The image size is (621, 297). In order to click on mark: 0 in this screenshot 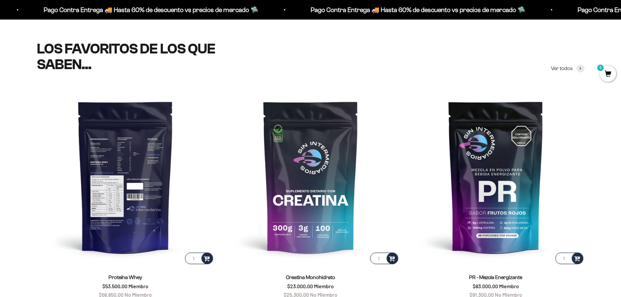, I will do `click(600, 68)`.